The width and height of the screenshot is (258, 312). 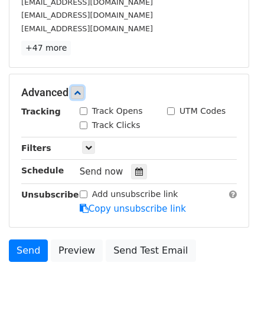 I want to click on strong: Filters, so click(x=36, y=148).